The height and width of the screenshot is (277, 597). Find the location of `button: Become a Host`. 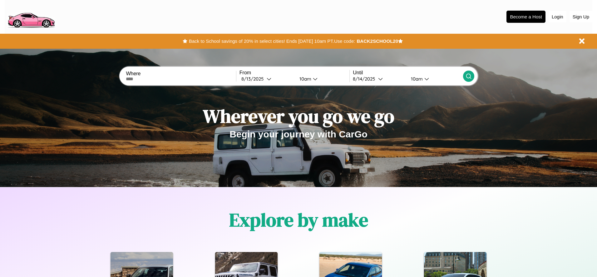

button: Become a Host is located at coordinates (525, 17).